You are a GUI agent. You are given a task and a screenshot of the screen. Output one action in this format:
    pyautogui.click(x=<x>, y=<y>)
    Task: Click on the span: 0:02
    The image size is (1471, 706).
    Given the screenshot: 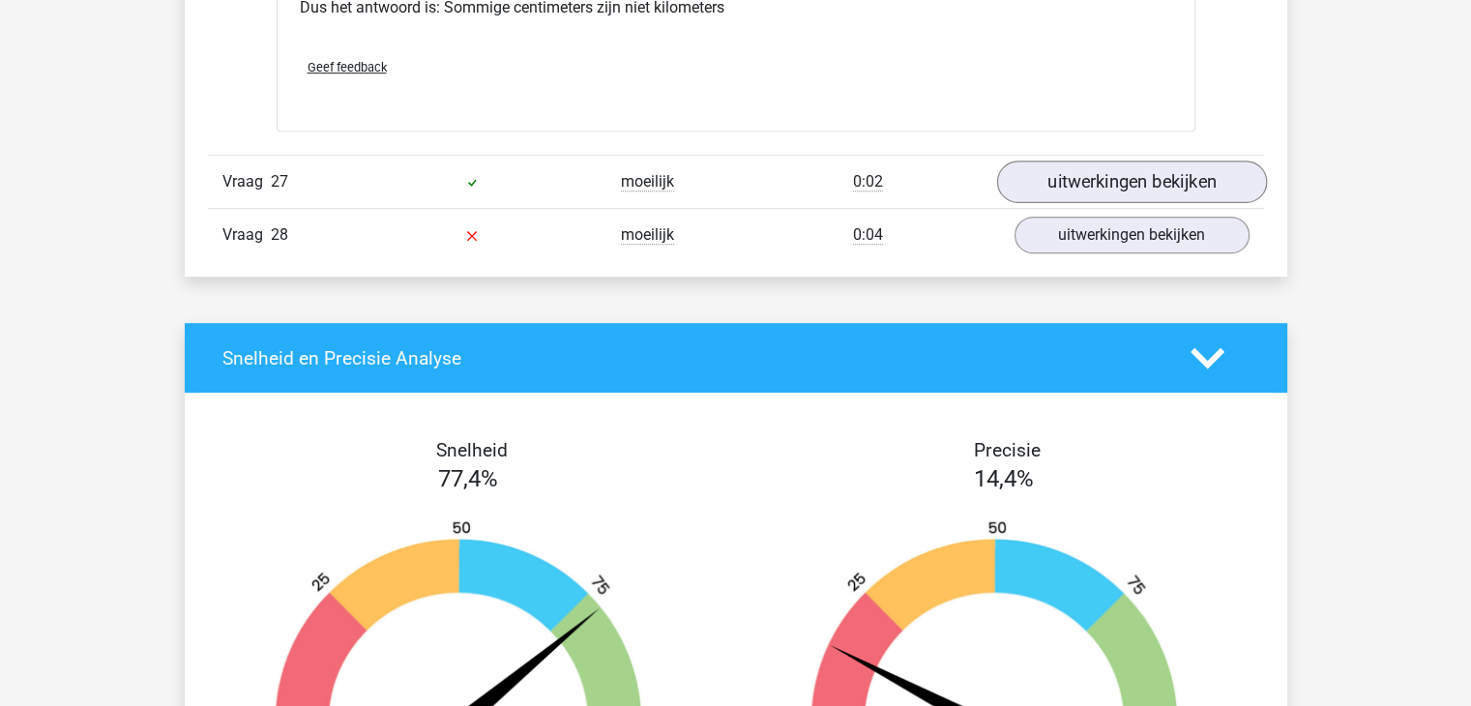 What is the action you would take?
    pyautogui.click(x=867, y=182)
    